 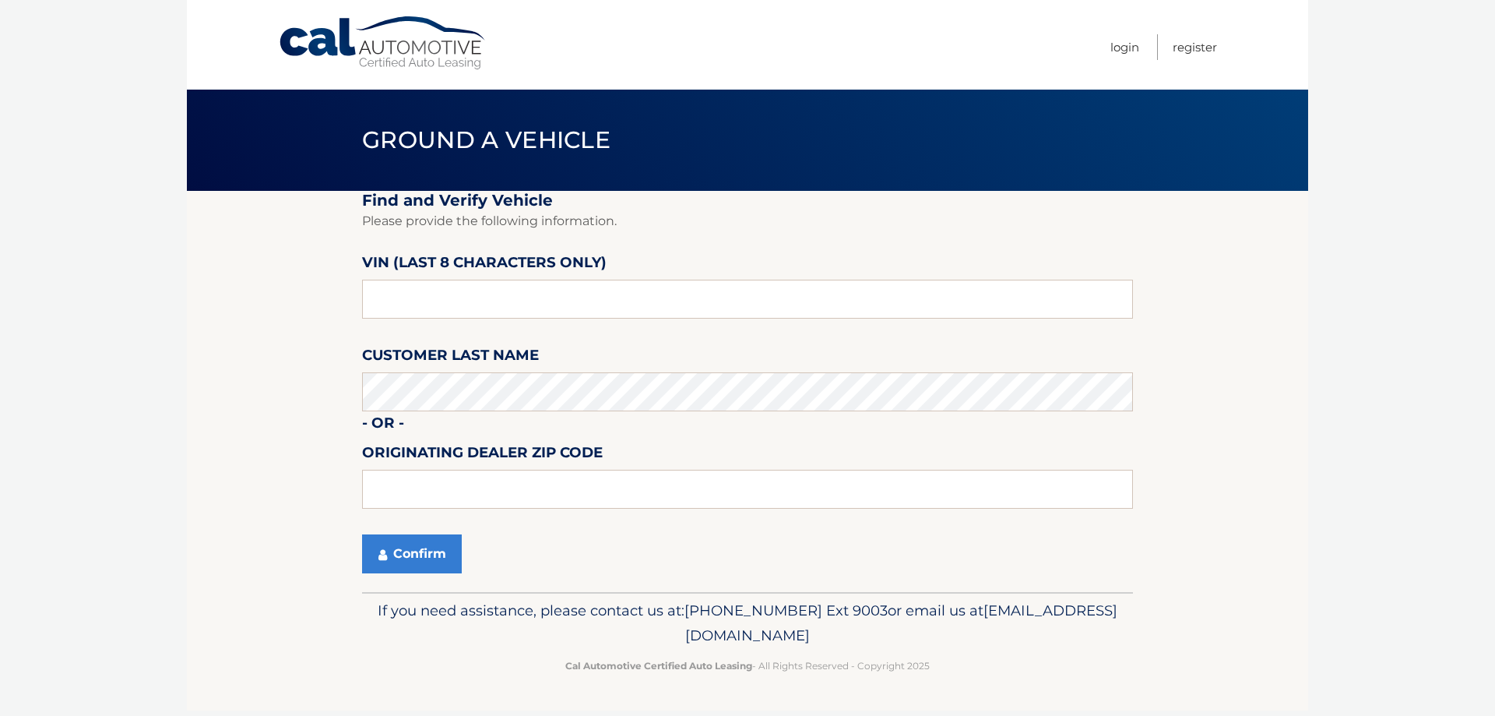 What do you see at coordinates (748, 200) in the screenshot?
I see `h2: Find and Verify Vehicle` at bounding box center [748, 200].